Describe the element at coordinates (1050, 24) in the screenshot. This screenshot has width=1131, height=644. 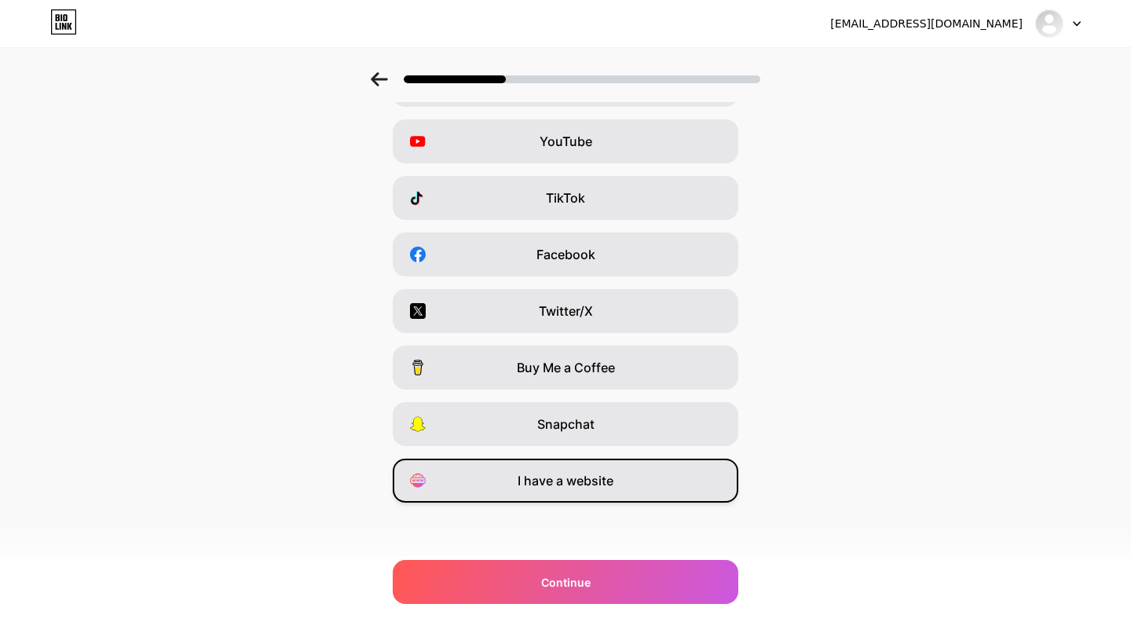
I see `img: kindlyorganizedfinds` at that location.